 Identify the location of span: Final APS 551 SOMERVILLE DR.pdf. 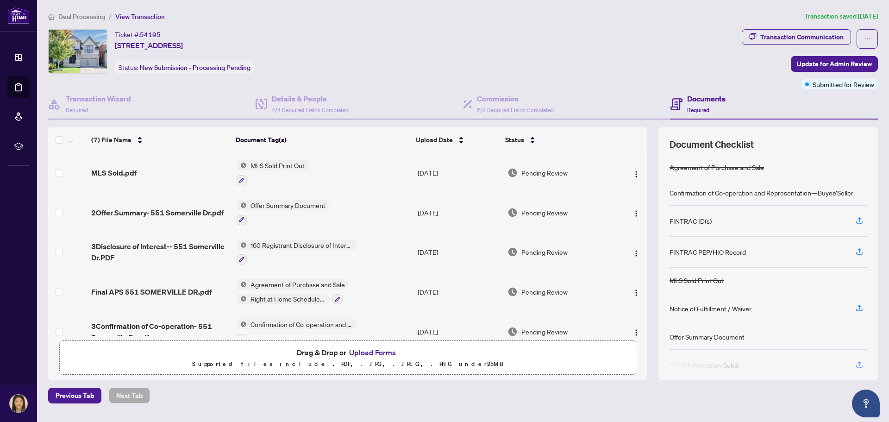
(151, 292).